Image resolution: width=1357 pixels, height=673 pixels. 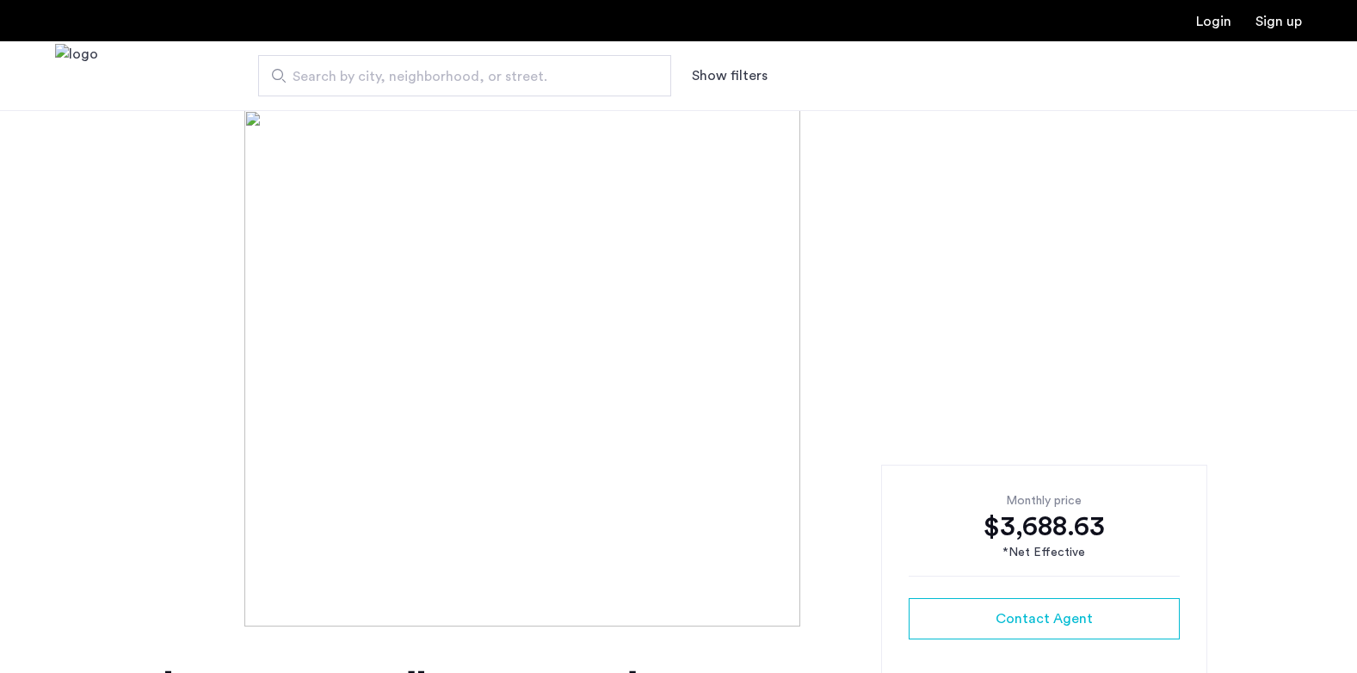 What do you see at coordinates (1044, 501) in the screenshot?
I see `div: Monthly price` at bounding box center [1044, 501].